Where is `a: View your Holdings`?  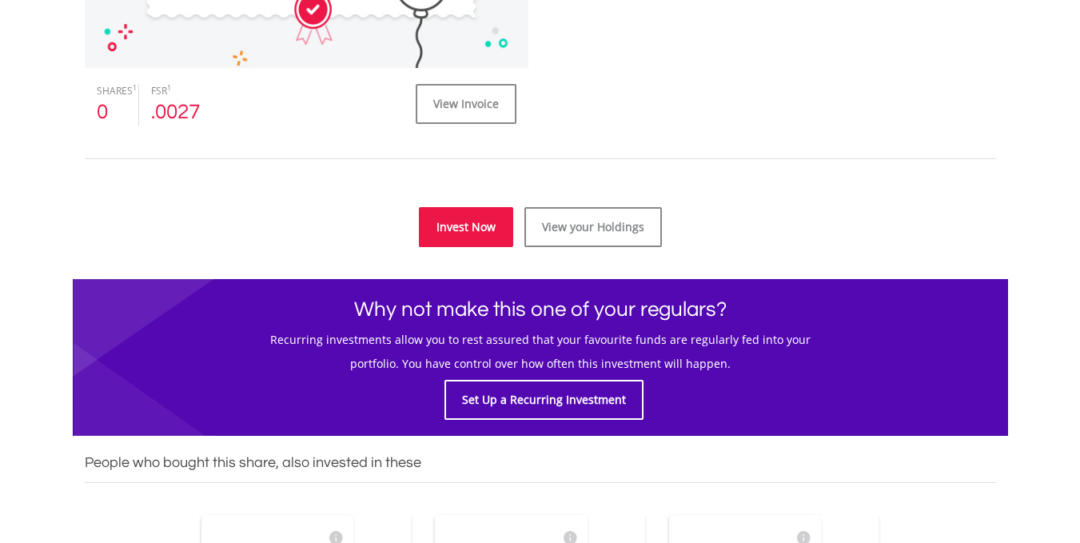
a: View your Holdings is located at coordinates (593, 227).